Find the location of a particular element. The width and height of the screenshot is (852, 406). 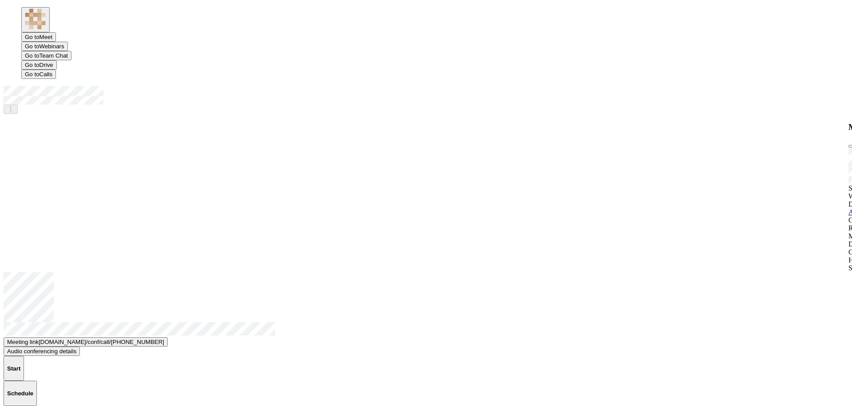

button: Copy my meeting room linkCopy my meeting room link is located at coordinates (86, 342).